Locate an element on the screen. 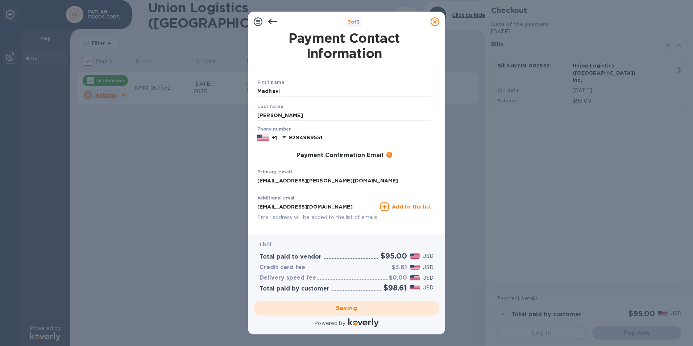 This screenshot has height=346, width=693. b: Last name is located at coordinates (270, 106).